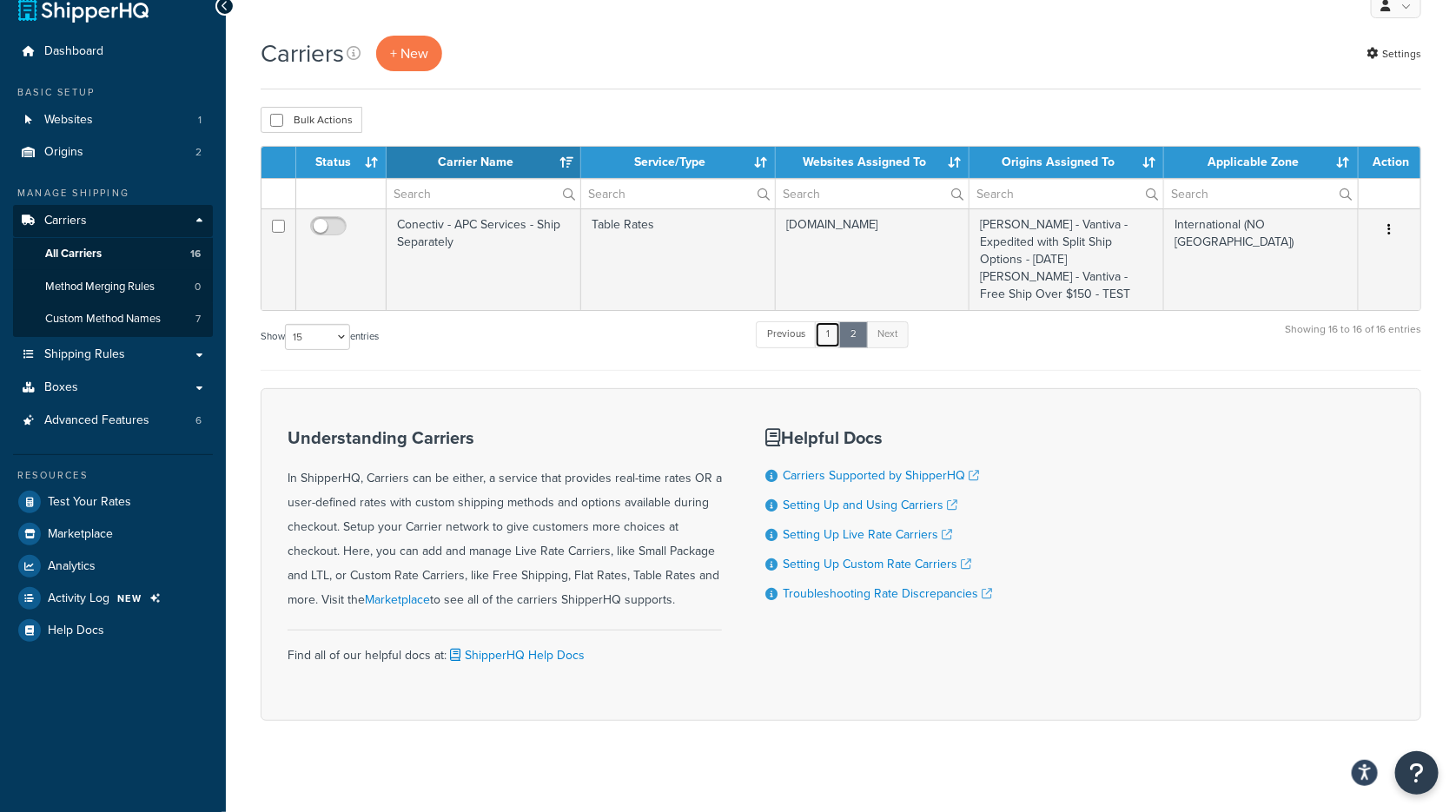  Describe the element at coordinates (113, 319) in the screenshot. I see `a: Custom Method Names 7` at that location.